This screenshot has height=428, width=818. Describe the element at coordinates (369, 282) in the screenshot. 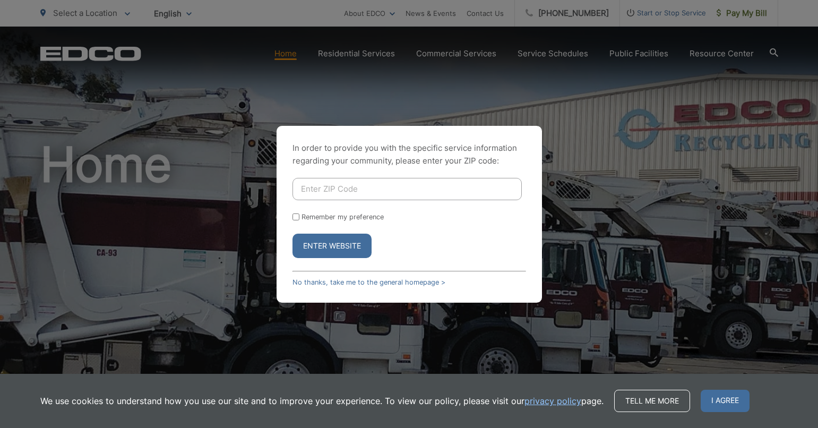

I see `a: No thanks, take me to the general homepage >` at that location.